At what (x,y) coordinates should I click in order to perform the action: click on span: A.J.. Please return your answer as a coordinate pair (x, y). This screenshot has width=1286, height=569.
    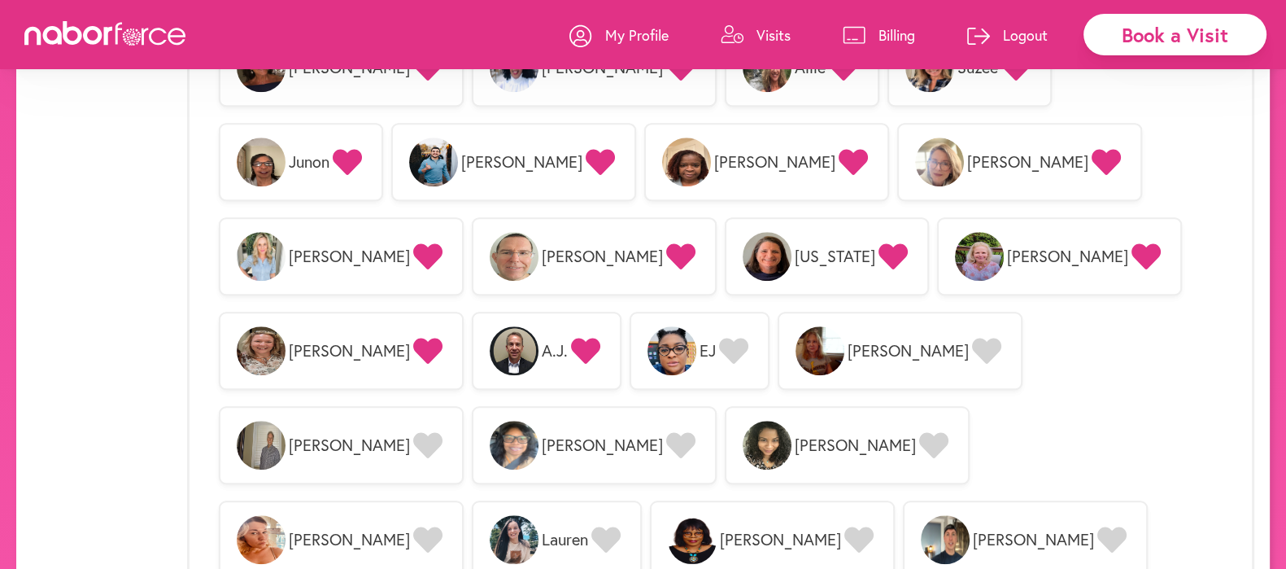
    Looking at the image, I should click on (555, 351).